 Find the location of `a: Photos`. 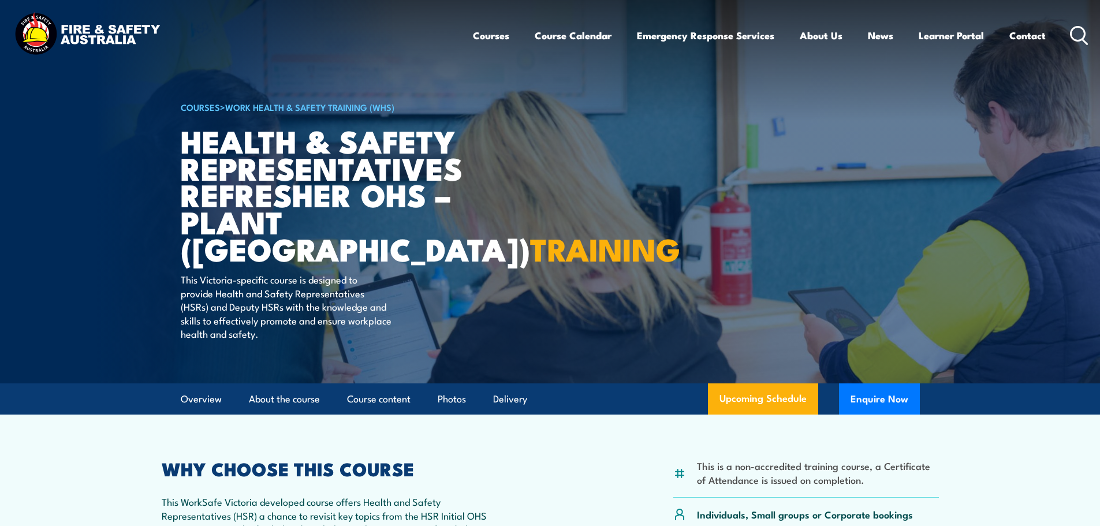

a: Photos is located at coordinates (451, 399).